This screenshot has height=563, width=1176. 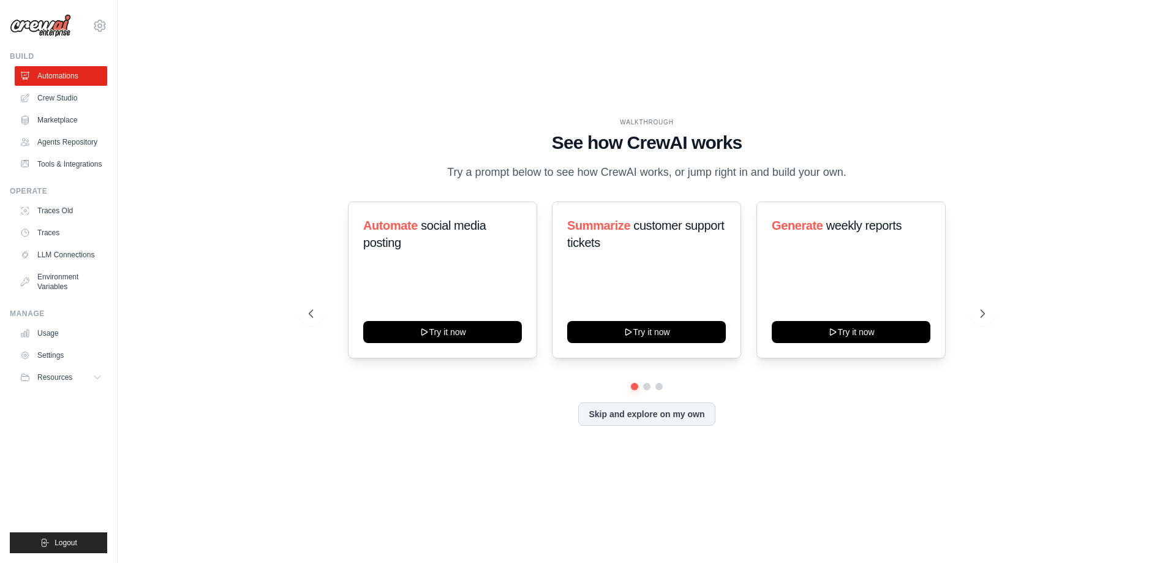 I want to click on div: Build, so click(x=58, y=56).